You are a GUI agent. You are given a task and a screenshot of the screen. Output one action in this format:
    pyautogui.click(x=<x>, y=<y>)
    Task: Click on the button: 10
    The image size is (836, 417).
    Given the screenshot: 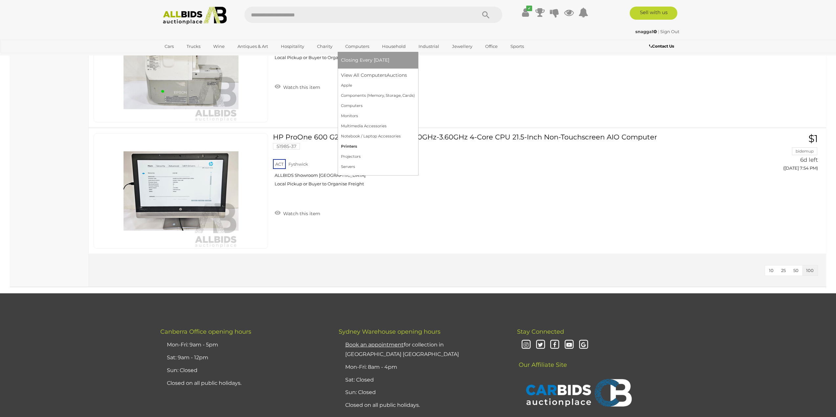 What is the action you would take?
    pyautogui.click(x=771, y=271)
    